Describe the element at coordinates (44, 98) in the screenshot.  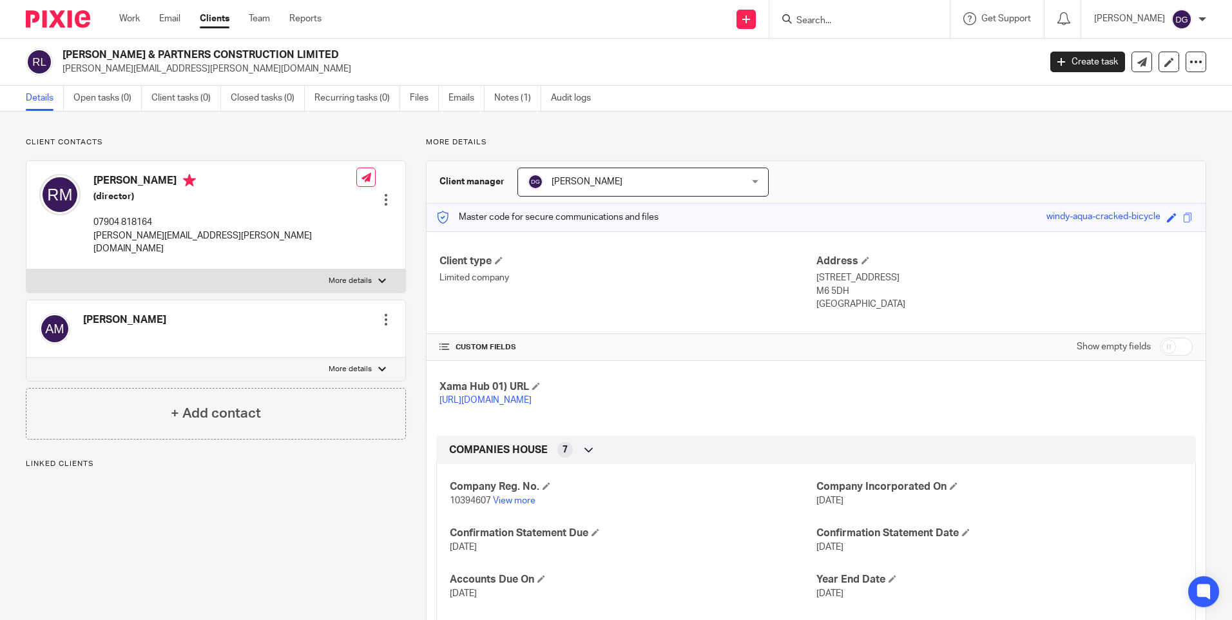
I see `a: Details` at that location.